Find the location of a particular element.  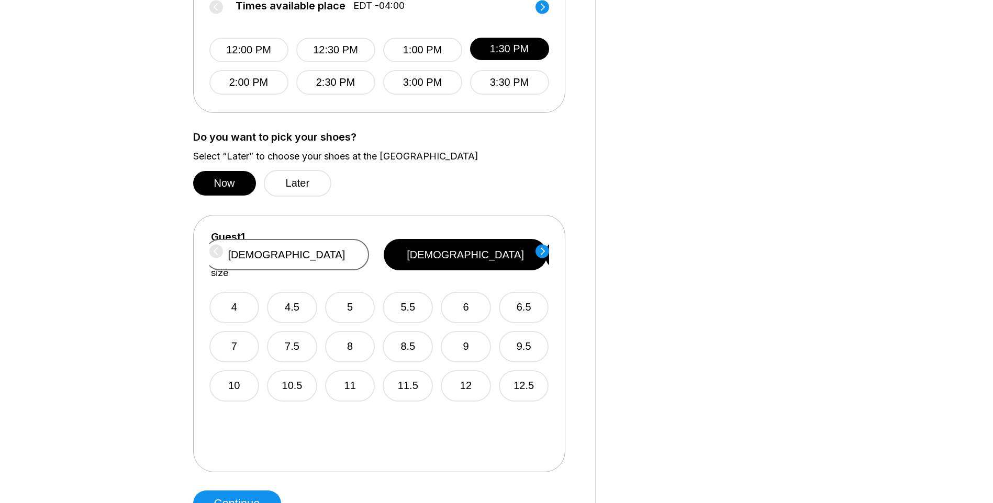

button: 12:30 PM is located at coordinates (335, 50).